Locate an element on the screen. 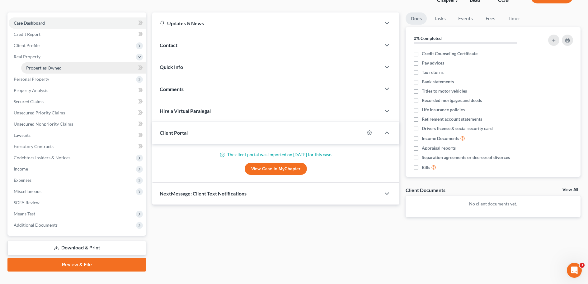  span: Drivers license & social security card is located at coordinates (457, 128).